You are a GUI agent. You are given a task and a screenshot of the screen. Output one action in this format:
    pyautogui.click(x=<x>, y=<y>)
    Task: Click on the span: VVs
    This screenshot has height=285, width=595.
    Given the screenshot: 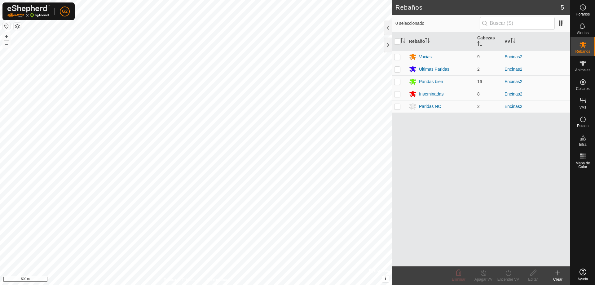 What is the action you would take?
    pyautogui.click(x=583, y=107)
    